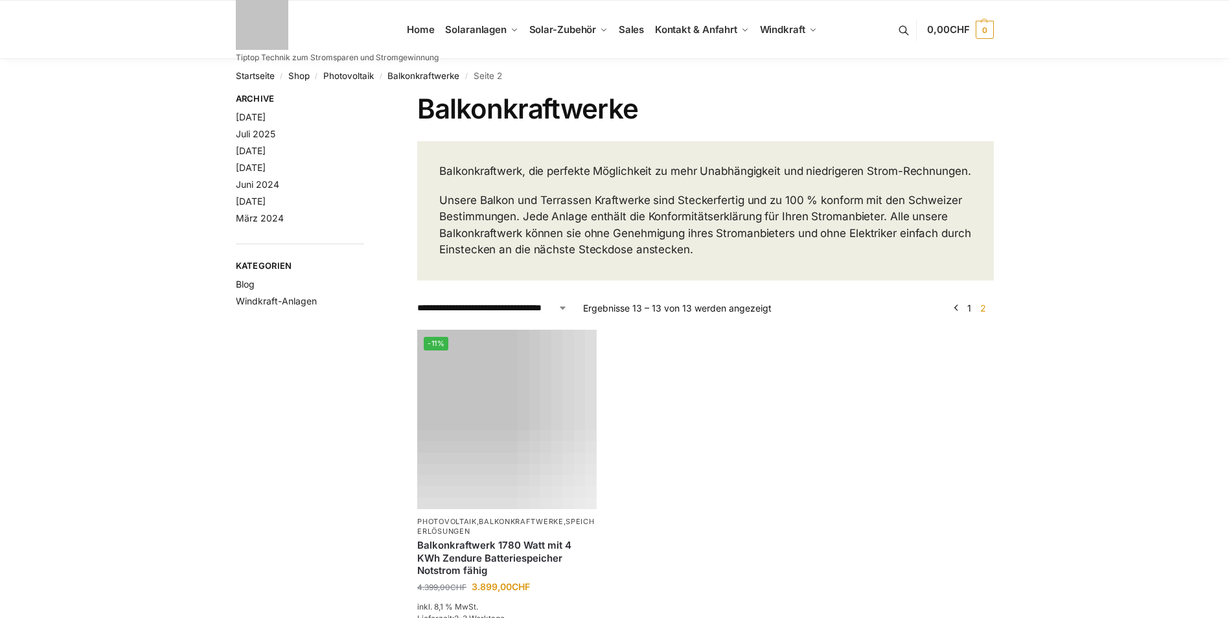 The width and height of the screenshot is (1229, 618). What do you see at coordinates (563, 29) in the screenshot?
I see `span: Solar-Zubehör` at bounding box center [563, 29].